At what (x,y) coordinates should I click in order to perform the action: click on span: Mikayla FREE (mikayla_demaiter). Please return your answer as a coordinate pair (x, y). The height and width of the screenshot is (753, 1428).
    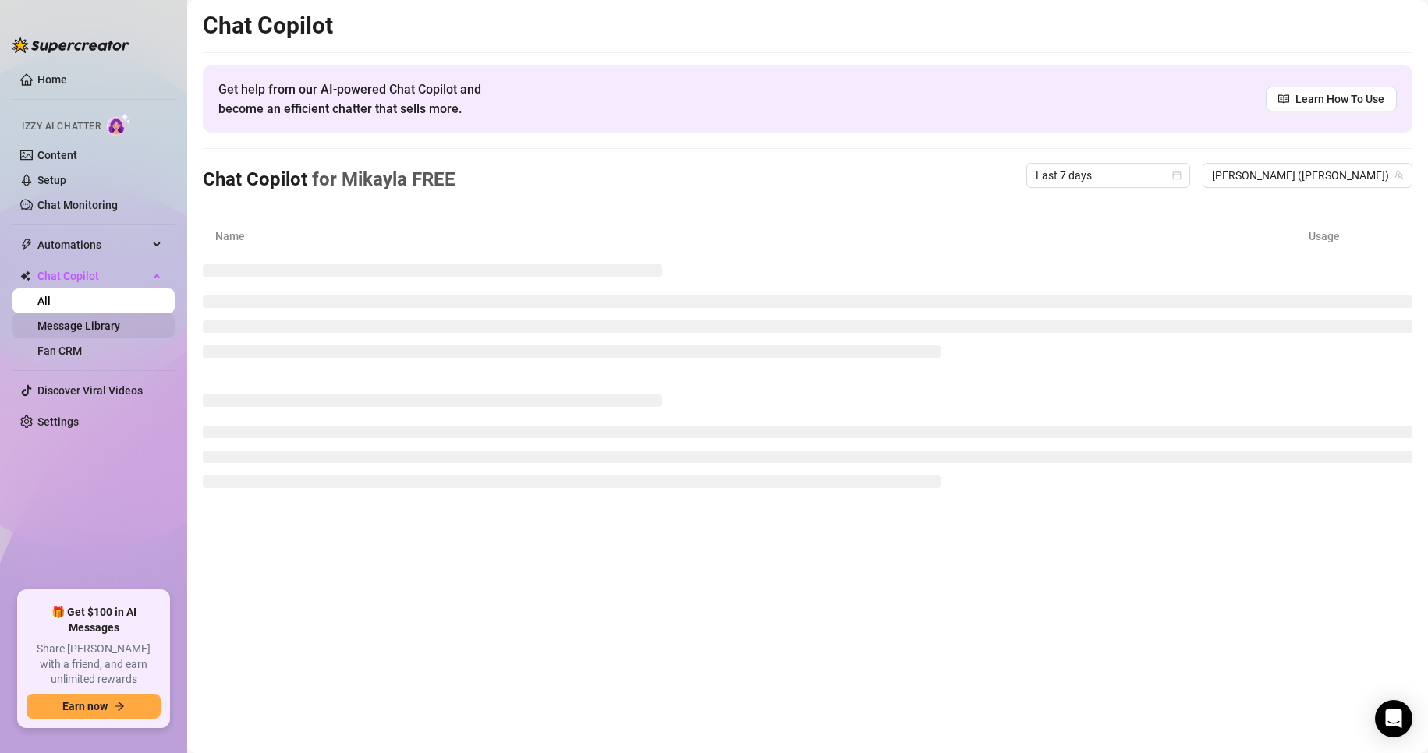
    Looking at the image, I should click on (1307, 175).